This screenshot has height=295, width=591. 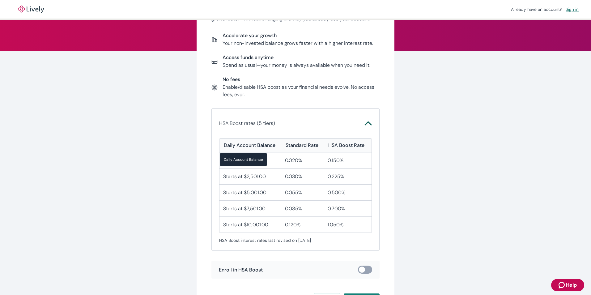 What do you see at coordinates (348, 176) in the screenshot?
I see `div: 0.225%` at bounding box center [348, 176].